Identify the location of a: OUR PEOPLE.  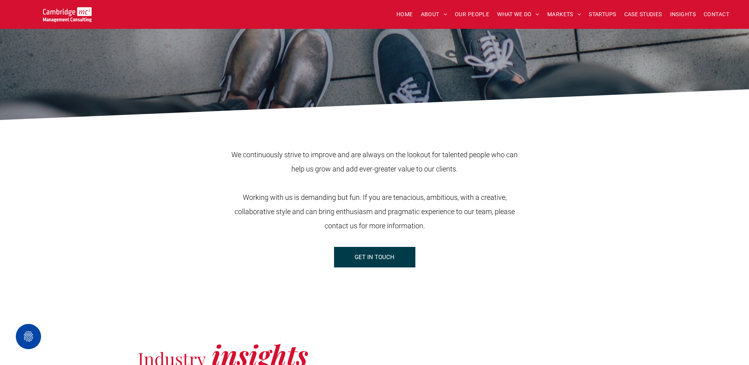
(472, 14).